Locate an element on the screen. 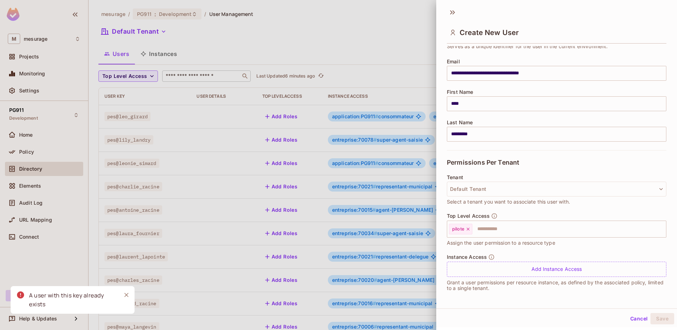 This screenshot has width=677, height=330. div: pilote is located at coordinates (460, 229).